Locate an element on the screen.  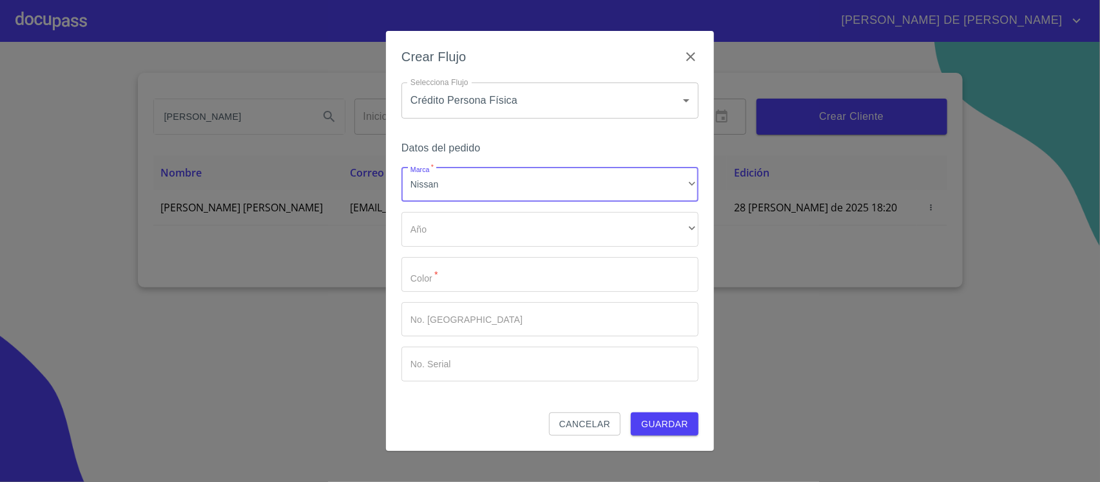
button: Guardar is located at coordinates (664, 424).